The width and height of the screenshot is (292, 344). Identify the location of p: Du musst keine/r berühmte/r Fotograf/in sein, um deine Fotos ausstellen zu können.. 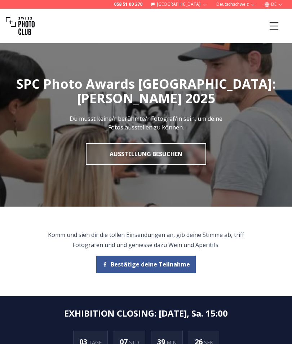
(146, 123).